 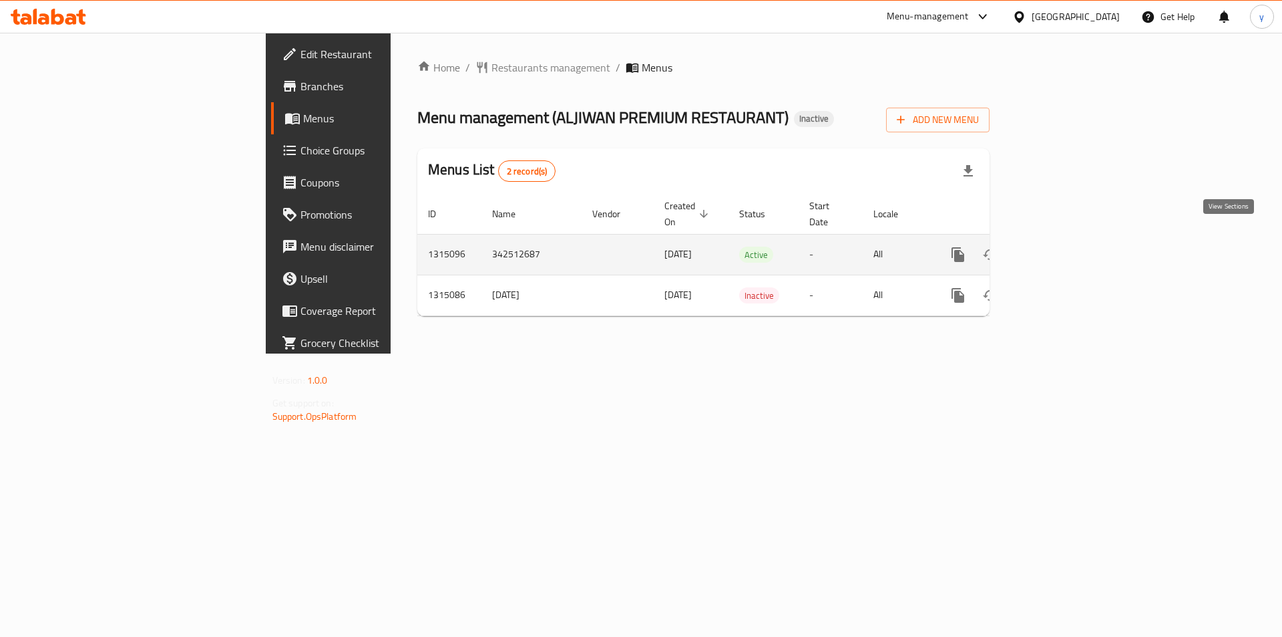 I want to click on span: Branches, so click(x=385, y=86).